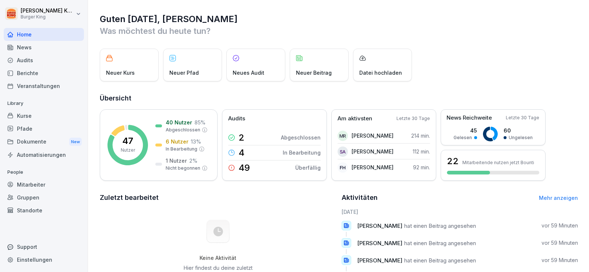 The height and width of the screenshot is (272, 589). I want to click on h2: Übersicht, so click(339, 98).